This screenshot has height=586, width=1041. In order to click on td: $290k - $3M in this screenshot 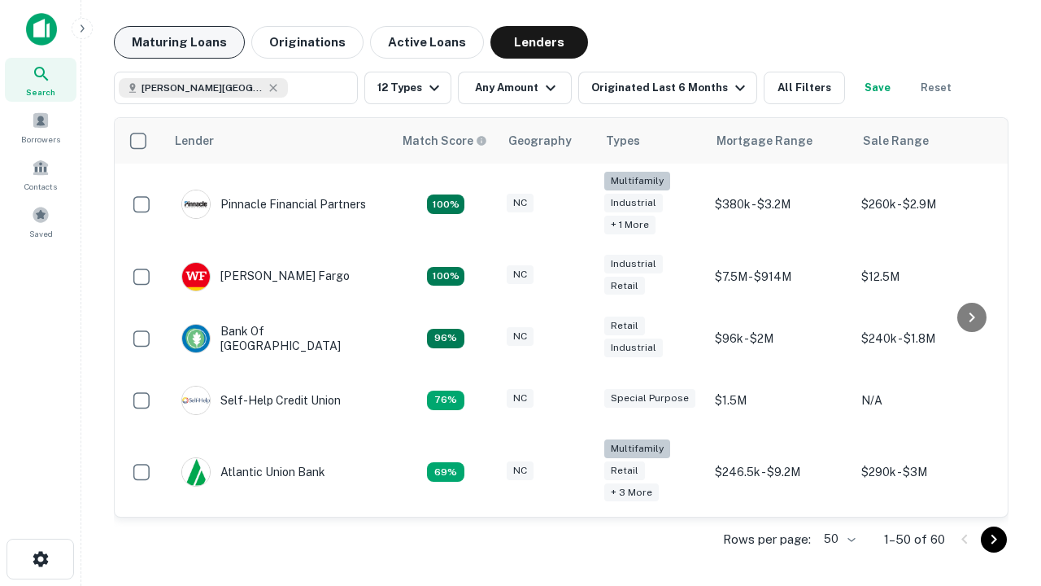, I will do `click(926, 472)`.